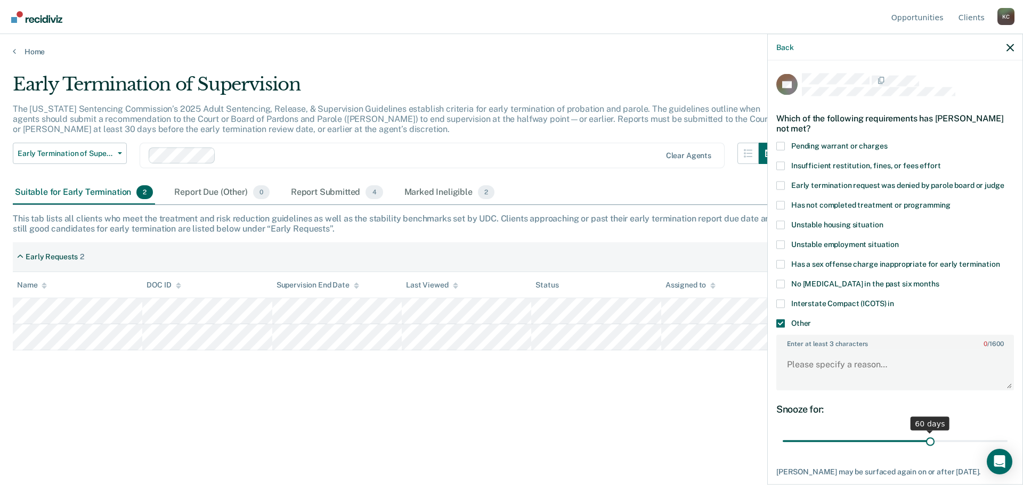 The height and width of the screenshot is (485, 1023). Describe the element at coordinates (843, 303) in the screenshot. I see `span: Interstate Compact (ICOTS) in` at that location.